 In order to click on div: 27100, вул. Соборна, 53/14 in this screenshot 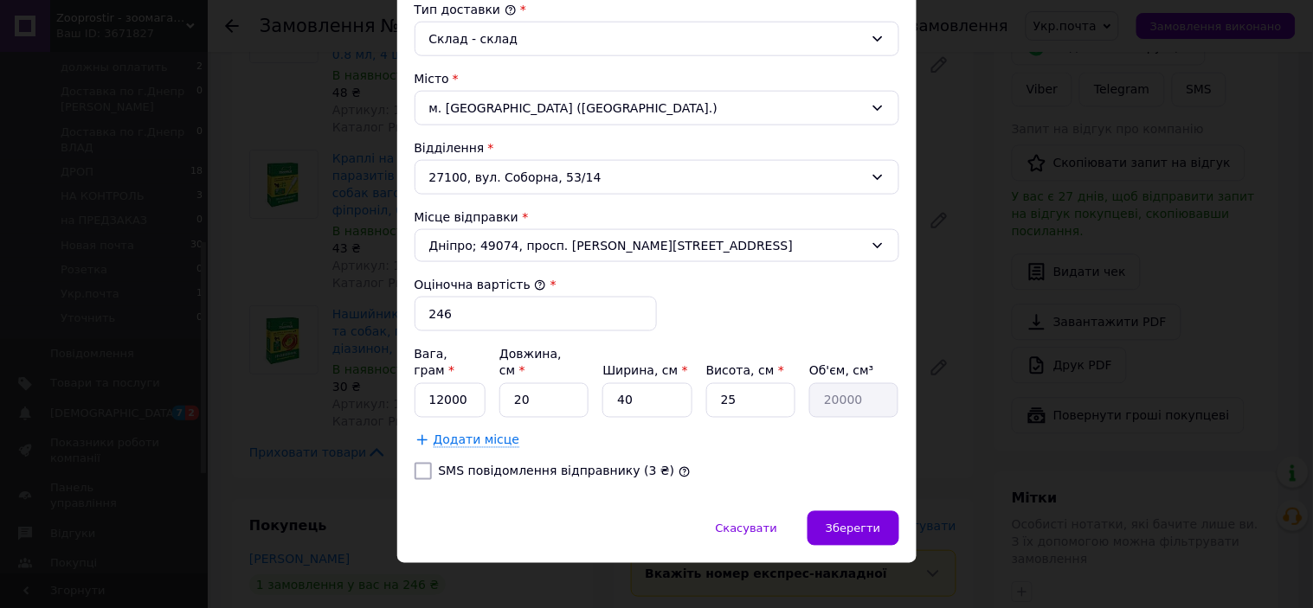, I will do `click(657, 177)`.